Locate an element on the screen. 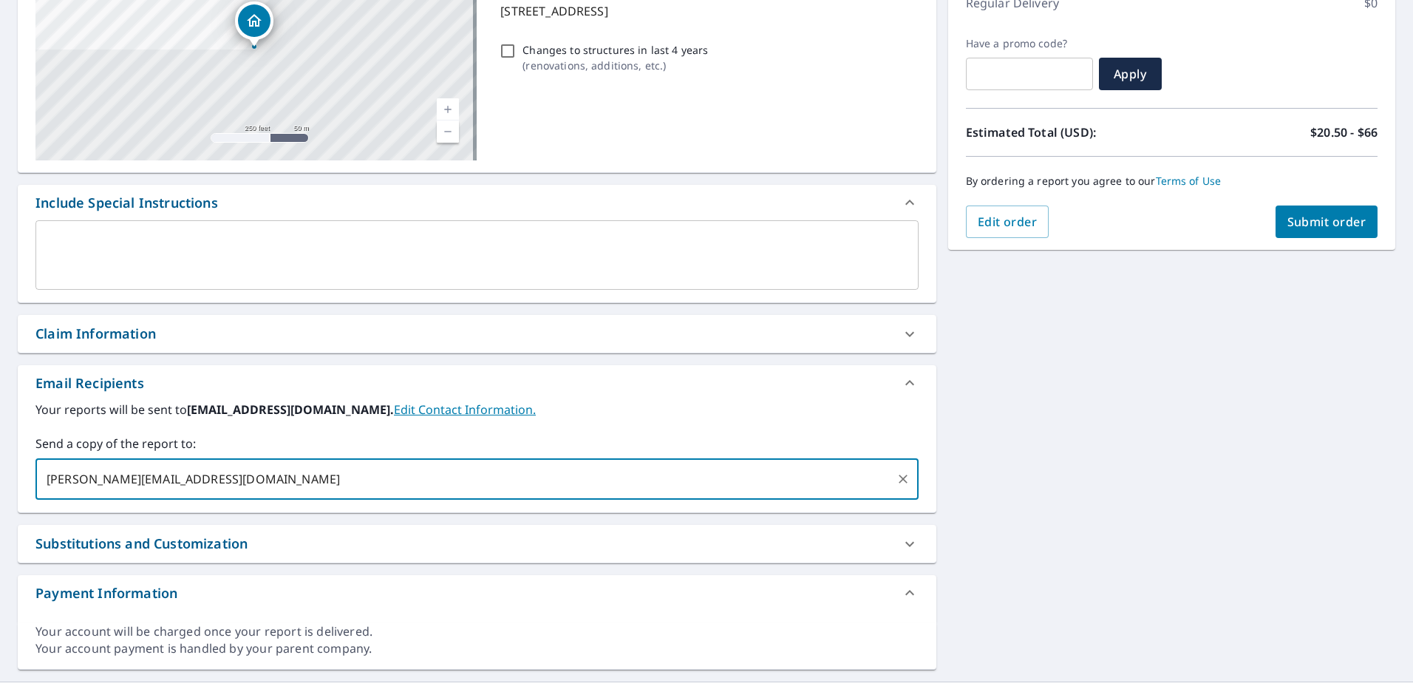  label: Your reports will be sent to is located at coordinates (477, 409).